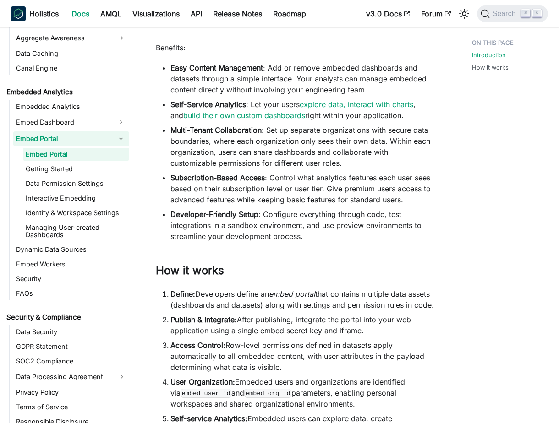  I want to click on strong: Developer-Friendly Setup, so click(214, 214).